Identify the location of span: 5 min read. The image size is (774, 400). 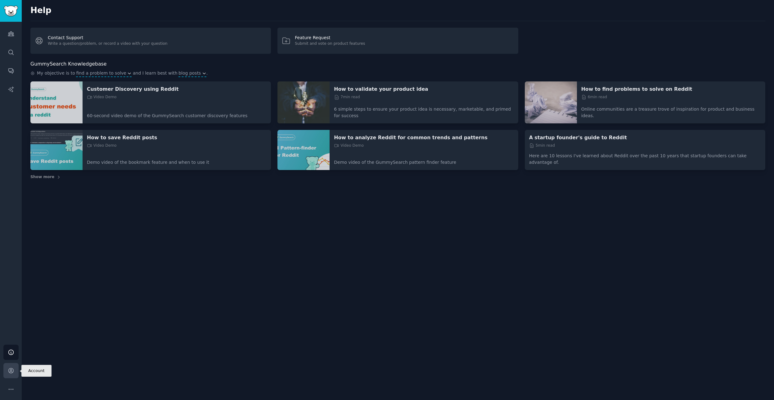
(542, 146).